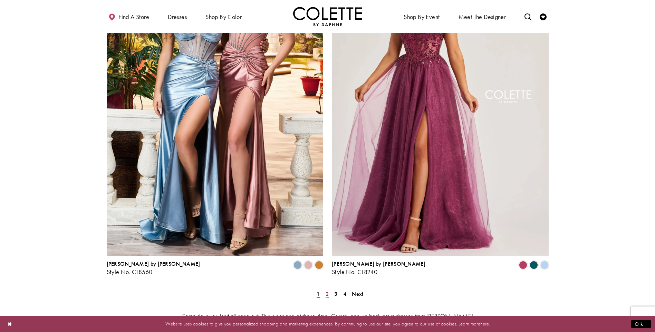  What do you see at coordinates (543, 16) in the screenshot?
I see `a: Check Wishlist` at bounding box center [543, 16].